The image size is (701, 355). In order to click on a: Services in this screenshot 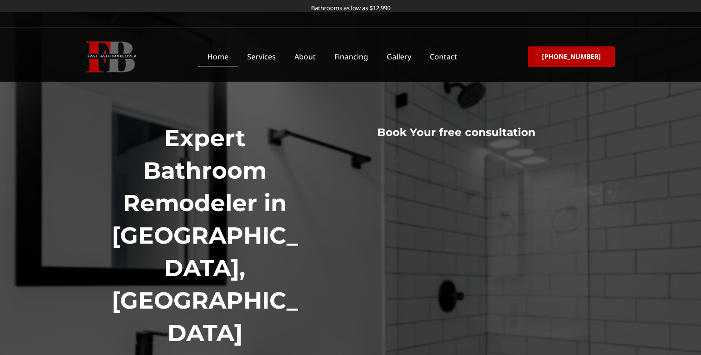, I will do `click(262, 57)`.